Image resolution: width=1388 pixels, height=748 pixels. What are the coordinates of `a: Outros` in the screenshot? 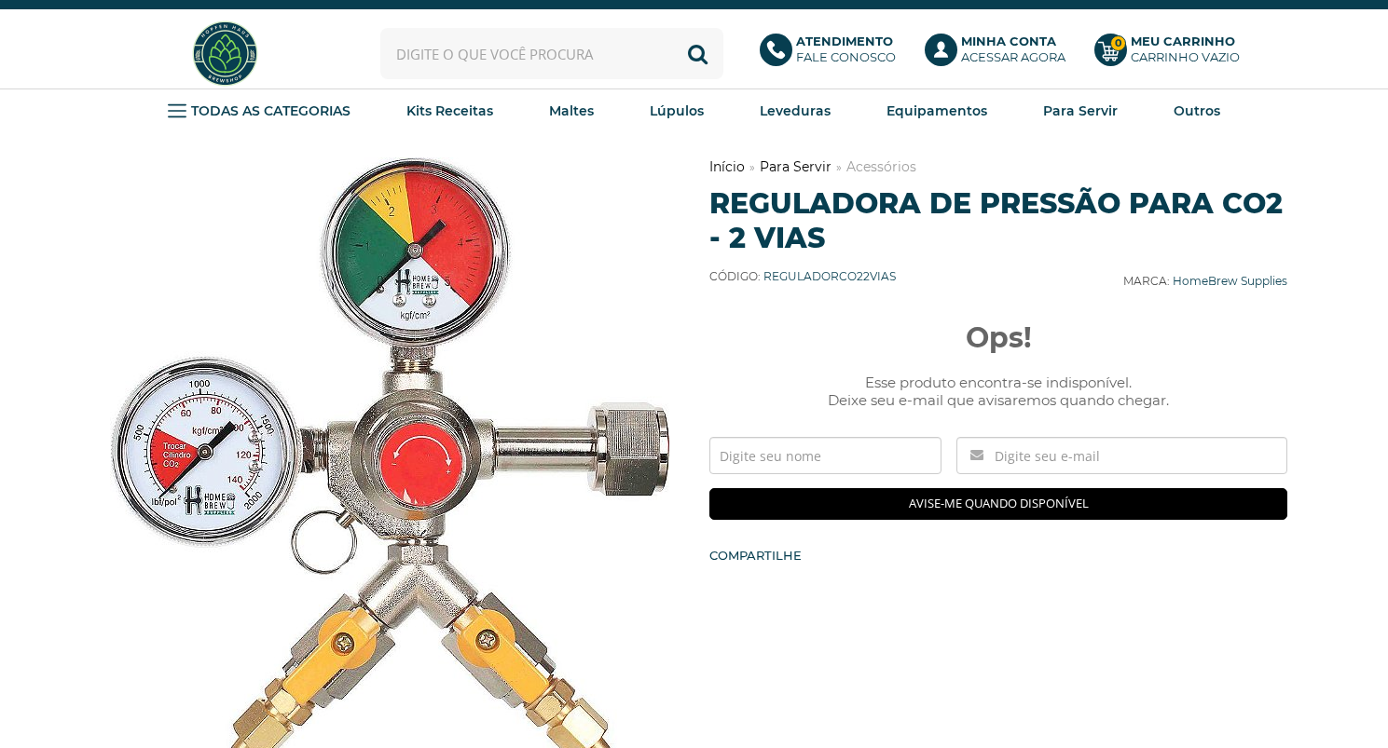 It's located at (1197, 111).